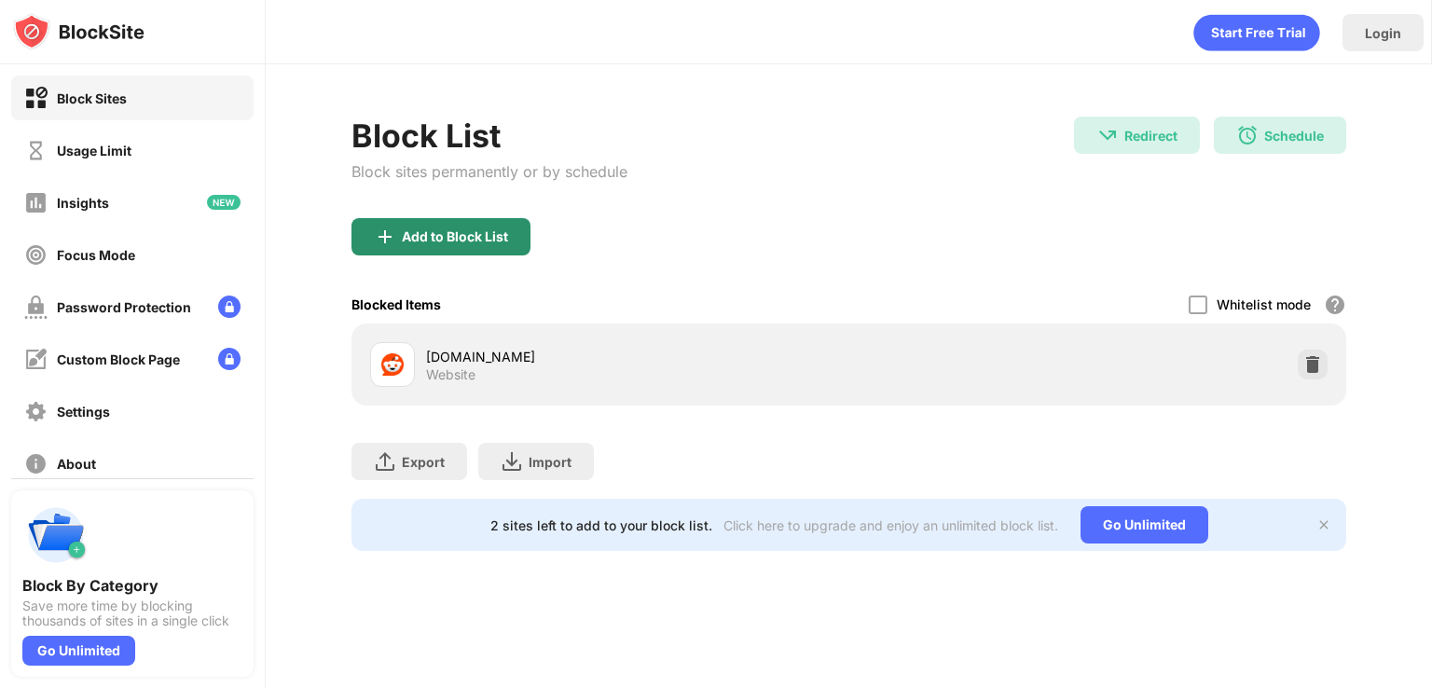 This screenshot has width=1432, height=688. I want to click on div: Save more time by blocking thousands of sites in a single click, so click(132, 613).